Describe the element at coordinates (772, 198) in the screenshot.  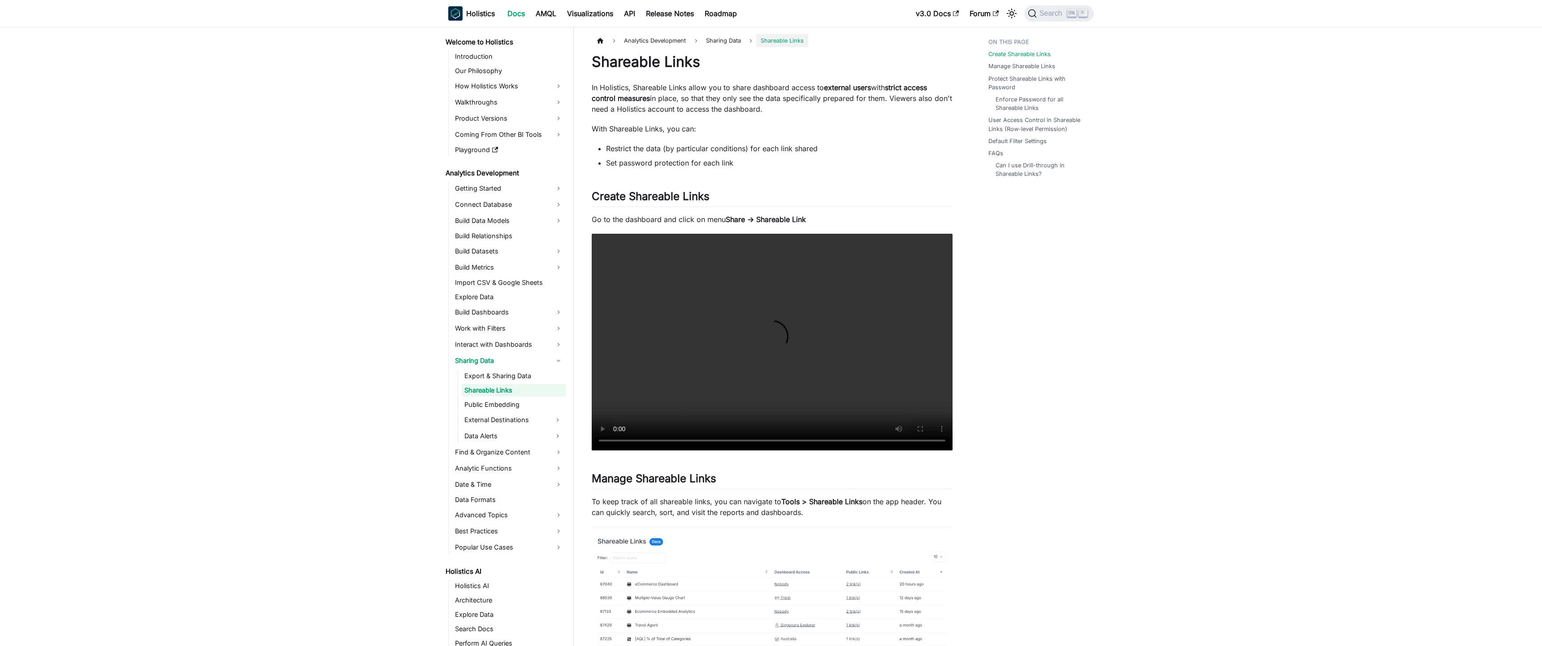
I see `h2: Create Shareable Links` at that location.